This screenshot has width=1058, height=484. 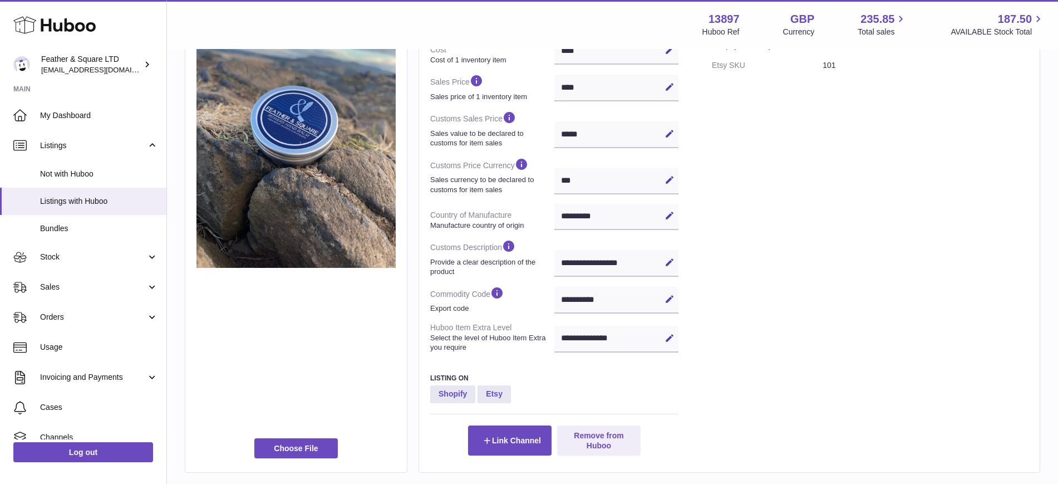 What do you see at coordinates (798, 32) in the screenshot?
I see `div: Currency` at bounding box center [798, 32].